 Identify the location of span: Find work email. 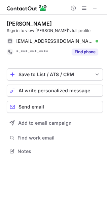
(59, 138).